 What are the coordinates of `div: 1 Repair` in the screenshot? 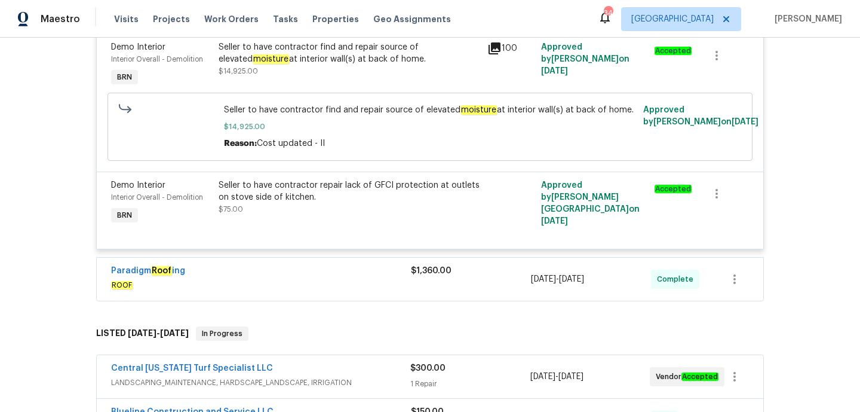 It's located at (470, 383).